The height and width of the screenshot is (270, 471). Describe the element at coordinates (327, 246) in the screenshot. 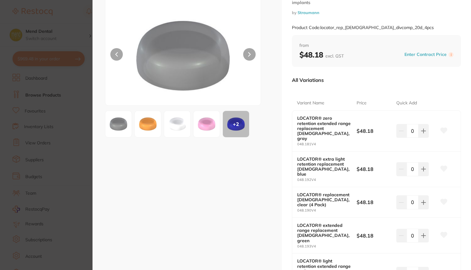

I see `small: 048.193V4` at that location.